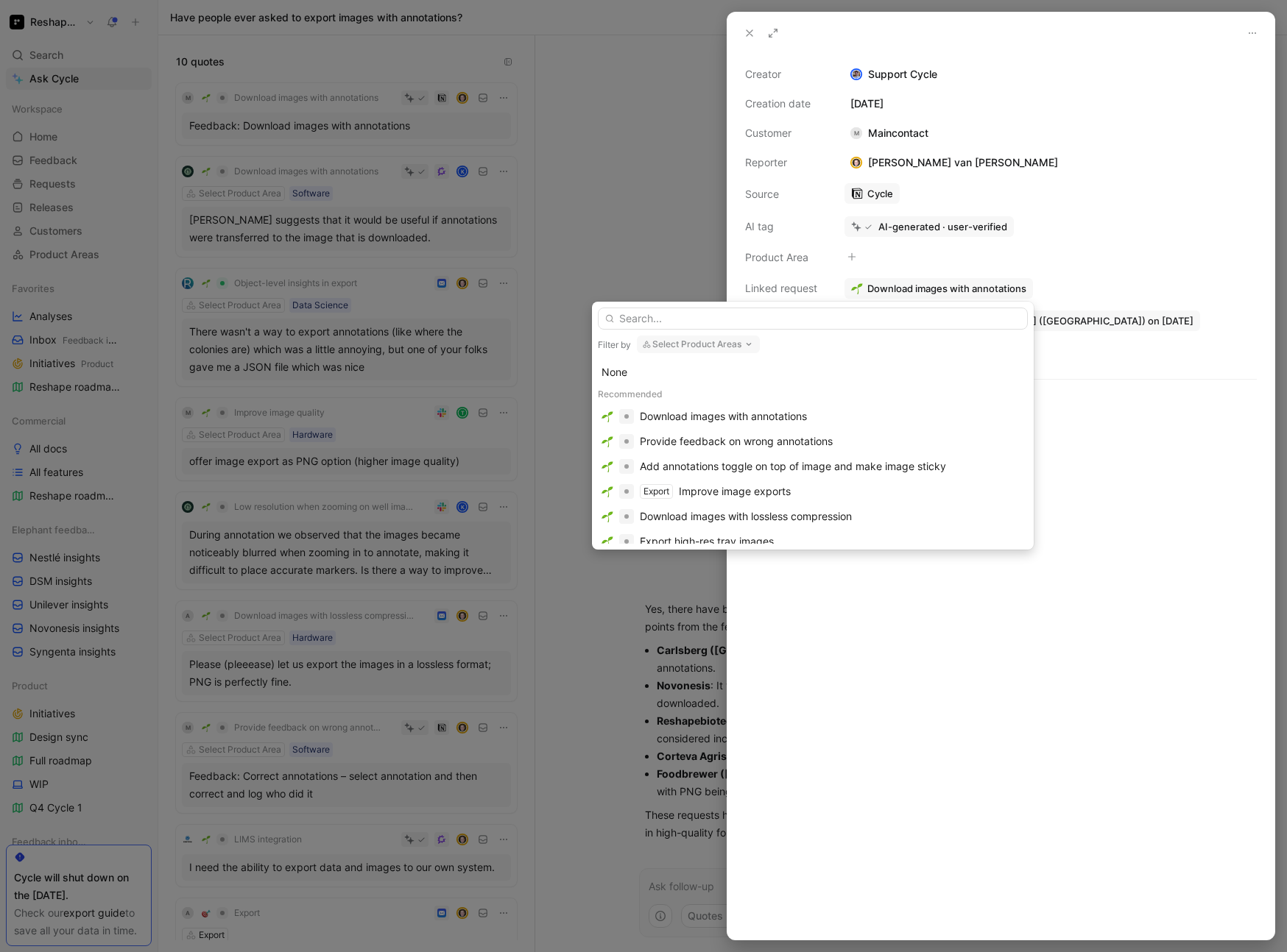  I want to click on div: None, so click(813, 372).